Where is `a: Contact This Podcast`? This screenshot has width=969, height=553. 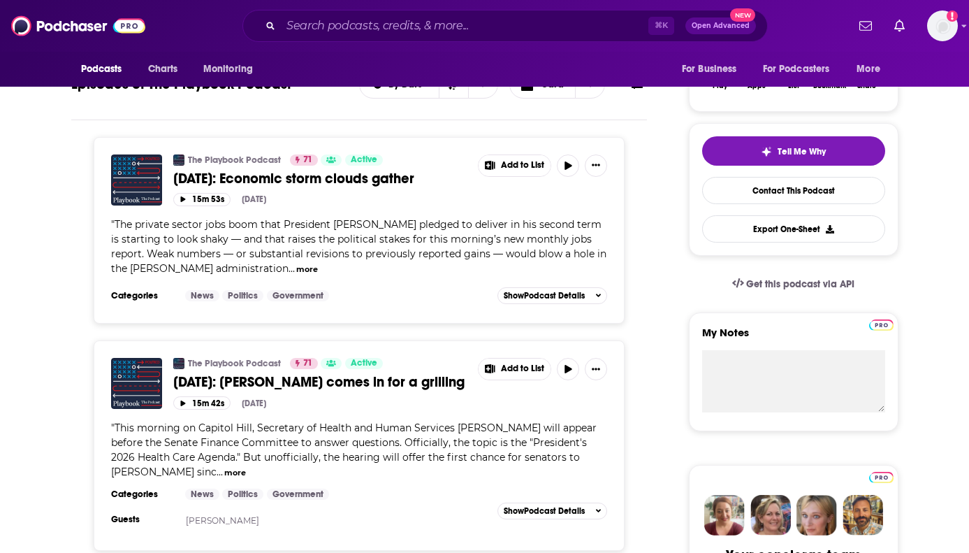
a: Contact This Podcast is located at coordinates (794, 190).